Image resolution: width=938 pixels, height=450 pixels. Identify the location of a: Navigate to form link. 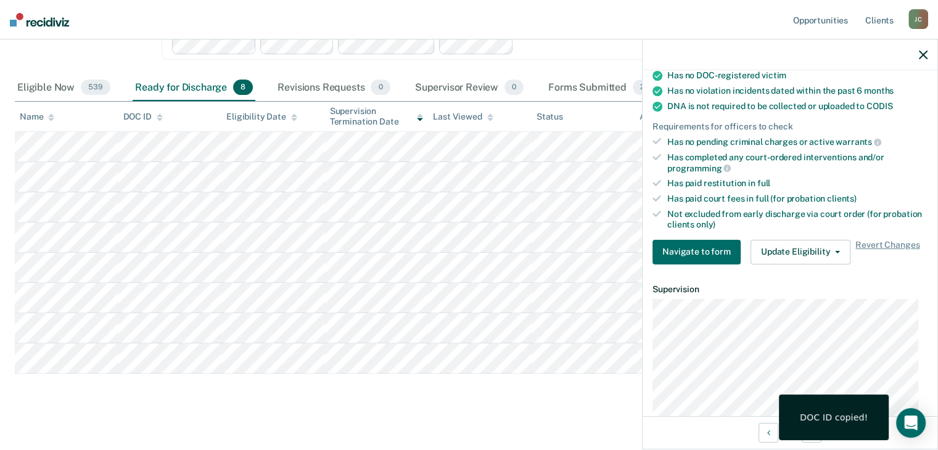
(699, 252).